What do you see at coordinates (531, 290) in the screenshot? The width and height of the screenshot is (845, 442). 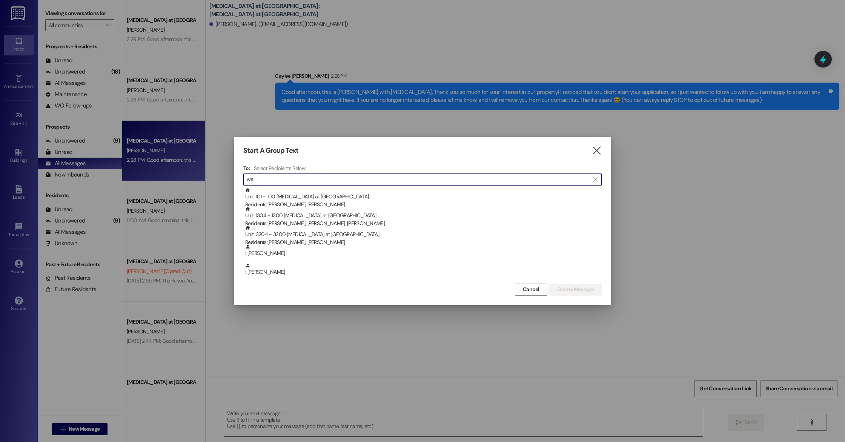 I see `button: Cancel` at bounding box center [531, 290].